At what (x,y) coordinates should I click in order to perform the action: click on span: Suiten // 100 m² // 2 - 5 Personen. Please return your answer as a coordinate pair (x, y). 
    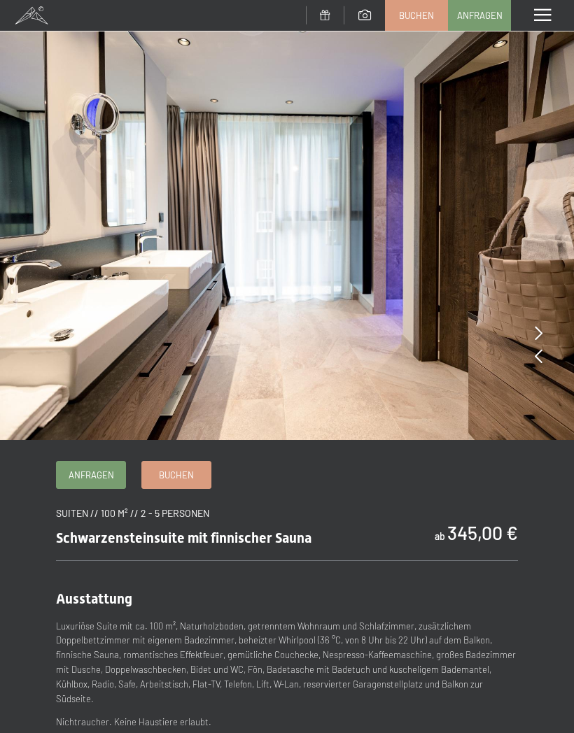
    Looking at the image, I should click on (132, 513).